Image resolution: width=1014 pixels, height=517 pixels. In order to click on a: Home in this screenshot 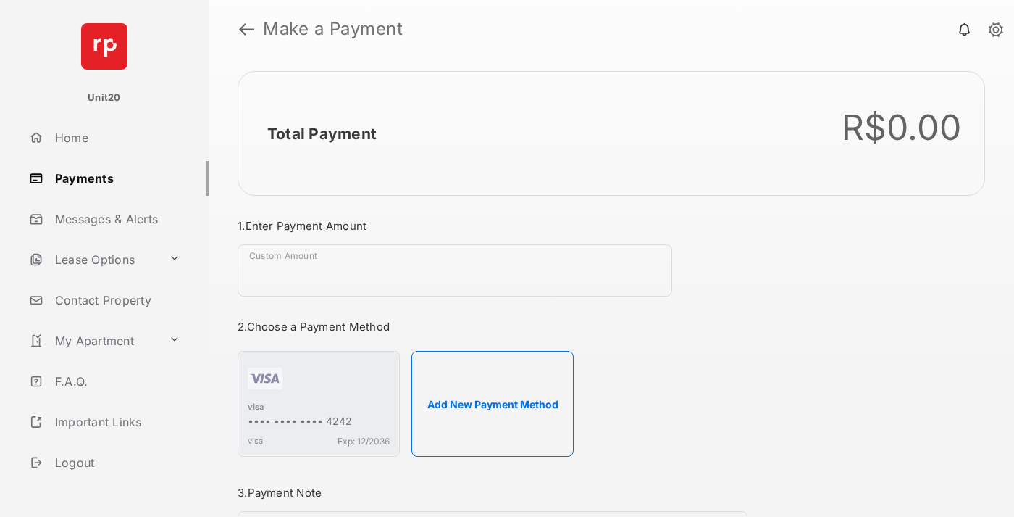, I will do `click(116, 138)`.